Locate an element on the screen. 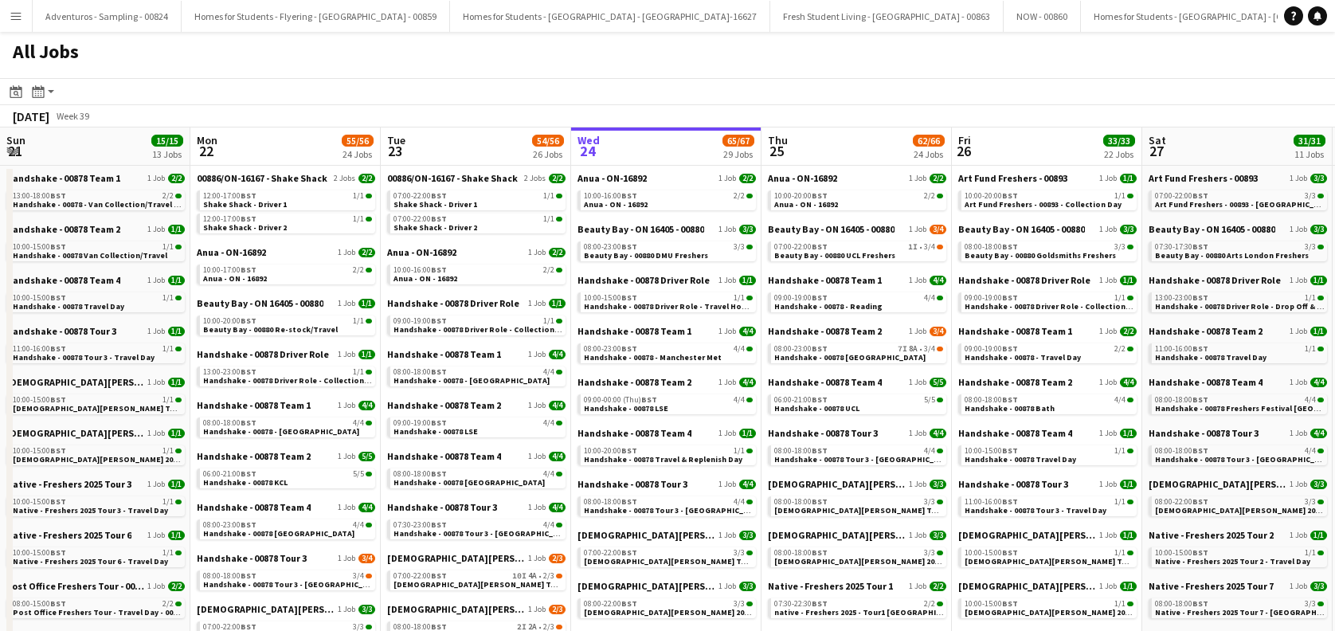 Image resolution: width=1335 pixels, height=631 pixels. span: Shake Shack - Driver 1 is located at coordinates (435, 204).